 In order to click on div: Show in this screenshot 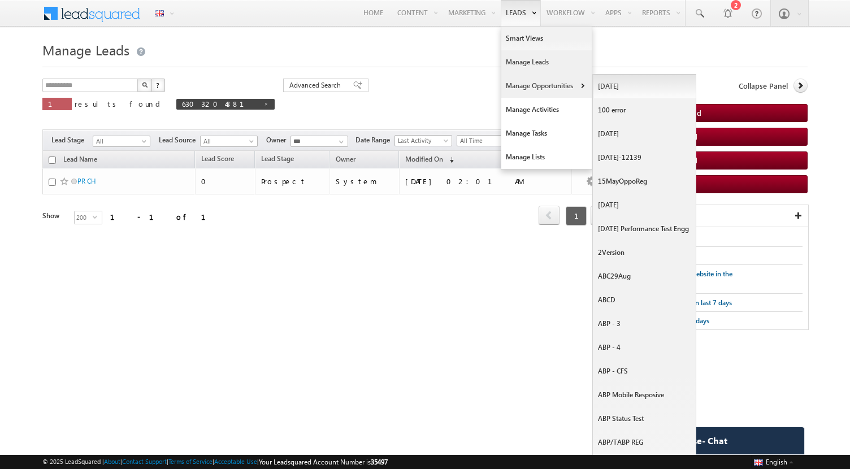, I will do `click(54, 216)`.